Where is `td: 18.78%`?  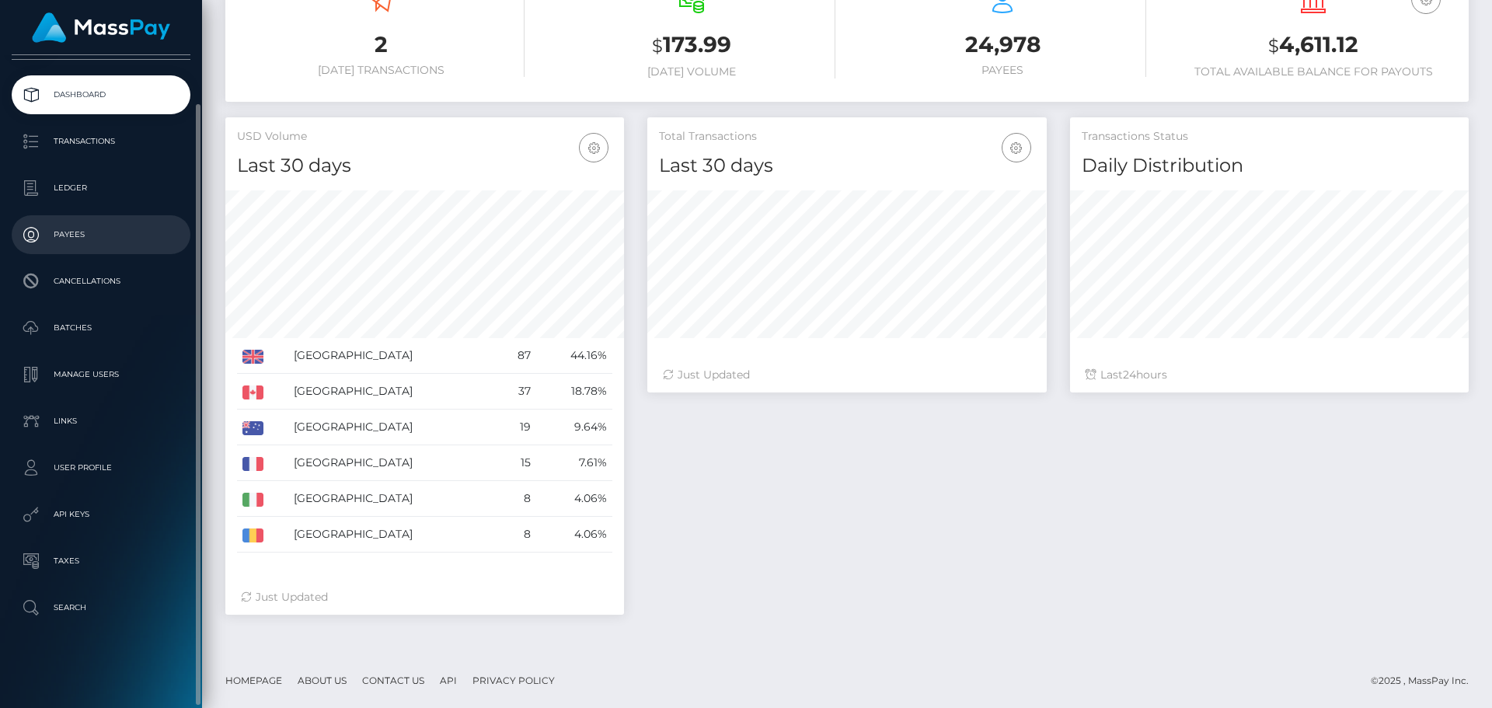 td: 18.78% is located at coordinates (574, 392).